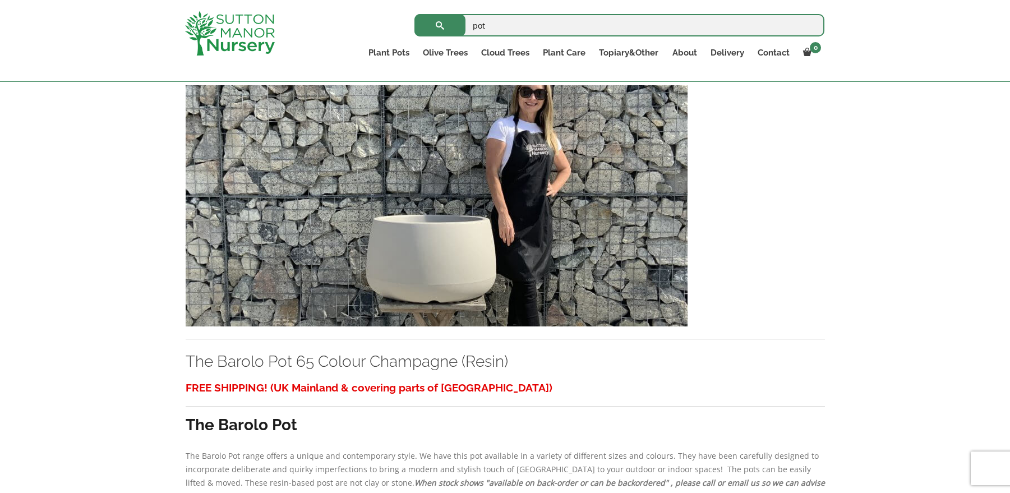 The height and width of the screenshot is (493, 1010). What do you see at coordinates (619, 25) in the screenshot?
I see `input: Search...` at bounding box center [619, 25].